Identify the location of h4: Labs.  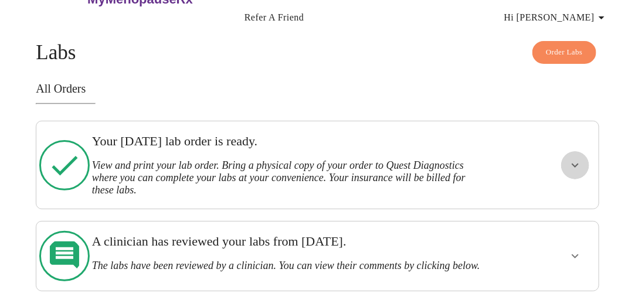
(317, 53).